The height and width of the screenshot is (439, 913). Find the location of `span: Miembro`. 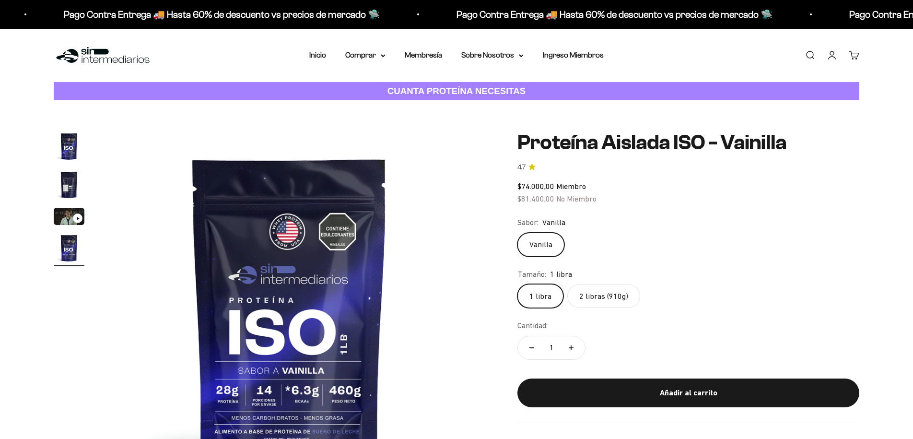

span: Miembro is located at coordinates (571, 186).